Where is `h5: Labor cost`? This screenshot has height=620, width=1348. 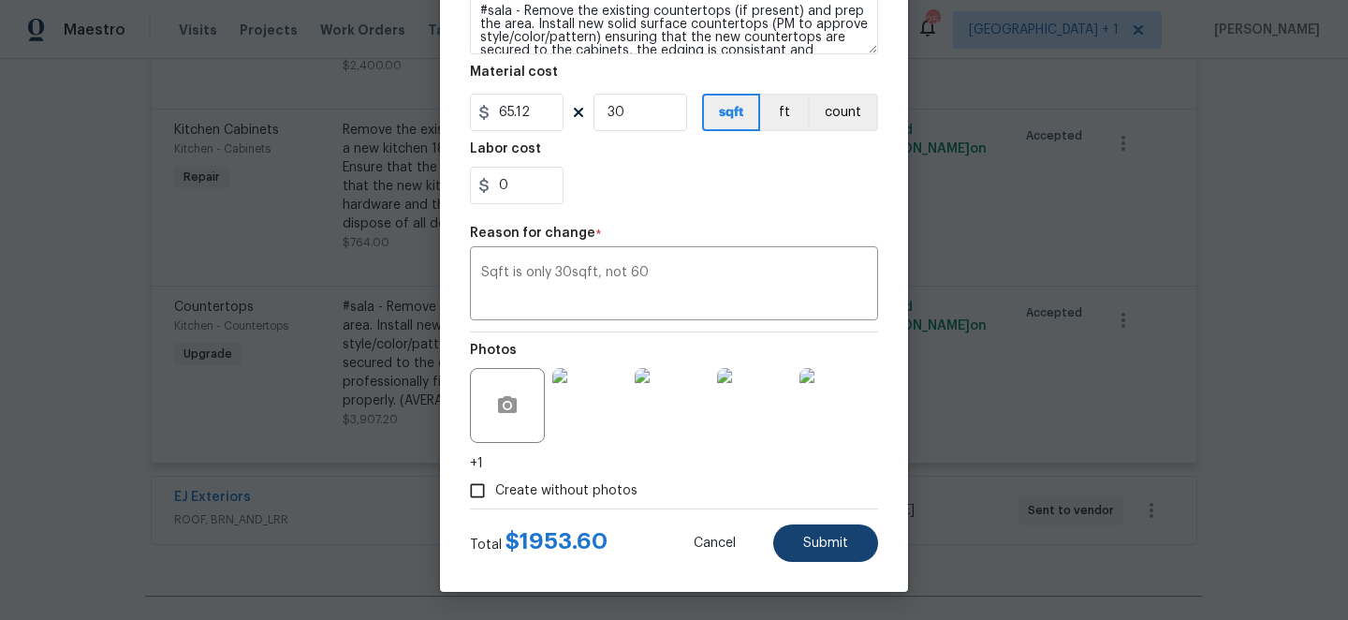 h5: Labor cost is located at coordinates (505, 149).